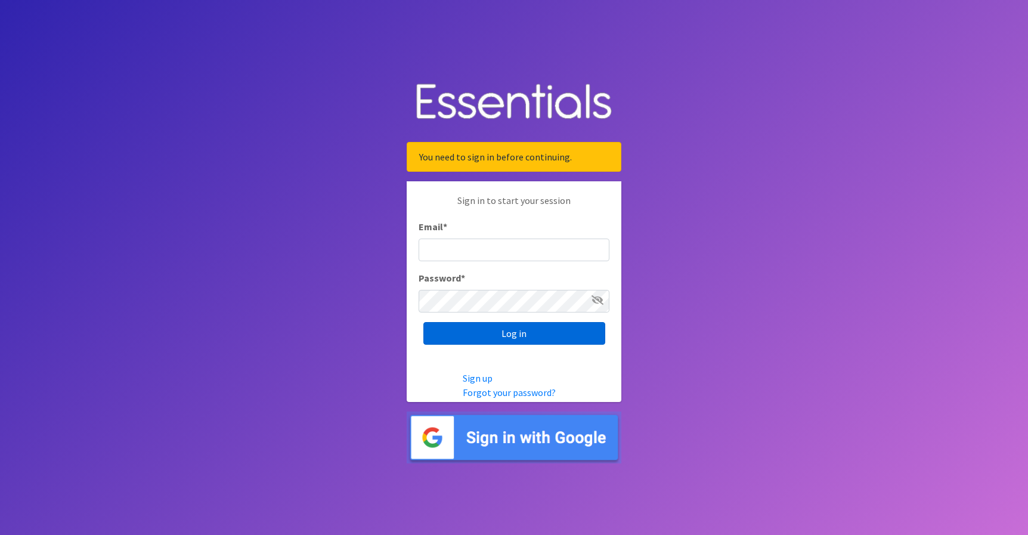 Image resolution: width=1028 pixels, height=535 pixels. I want to click on input: Log in, so click(514, 333).